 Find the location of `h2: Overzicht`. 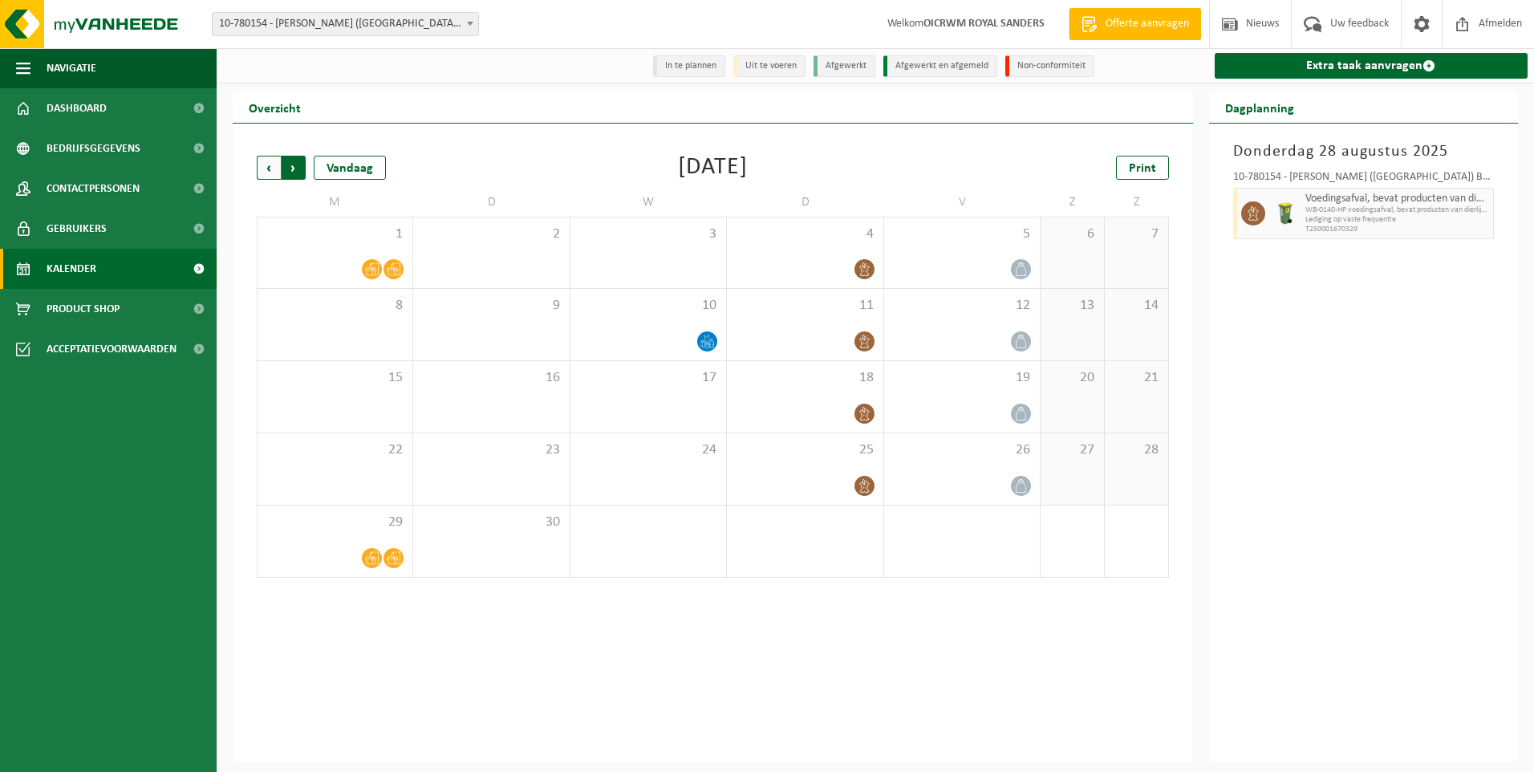

h2: Overzicht is located at coordinates (274, 107).